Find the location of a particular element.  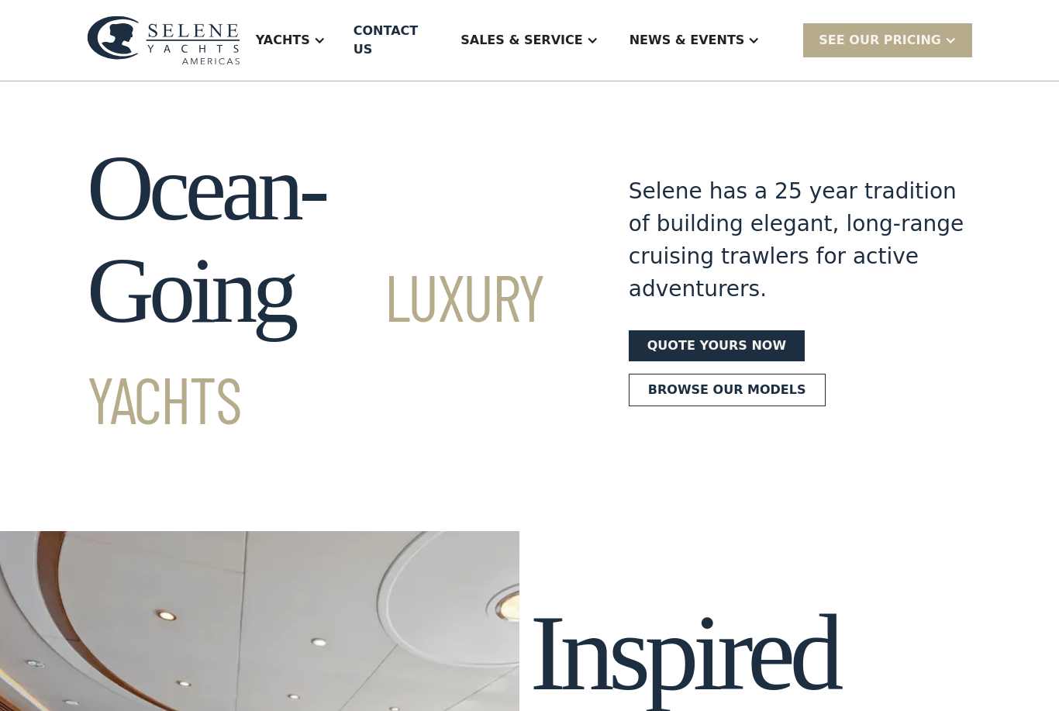

a: Browse our models is located at coordinates (727, 390).